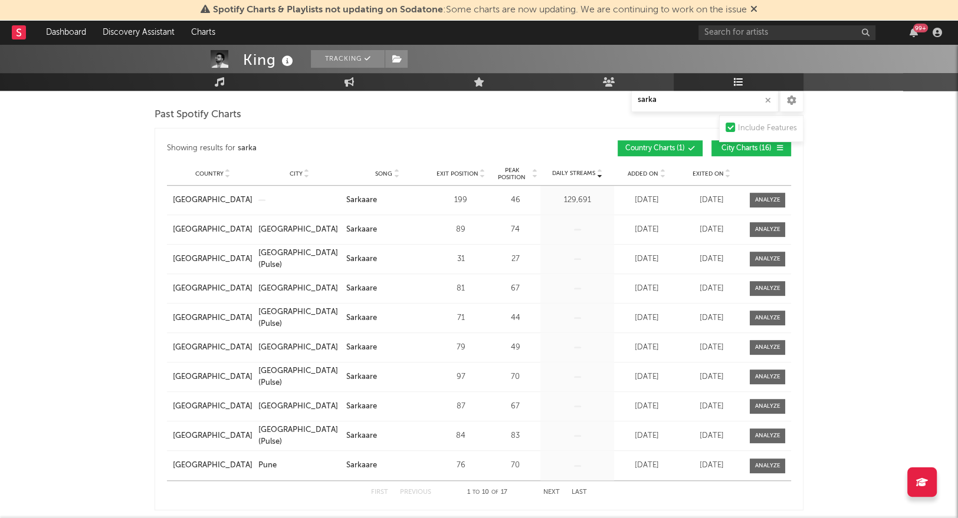 The height and width of the screenshot is (518, 958). Describe the element at coordinates (515, 230) in the screenshot. I see `div: 74` at that location.